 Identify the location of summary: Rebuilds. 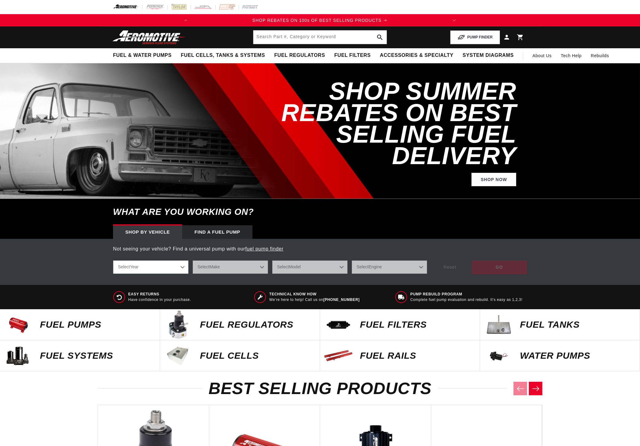
(600, 56).